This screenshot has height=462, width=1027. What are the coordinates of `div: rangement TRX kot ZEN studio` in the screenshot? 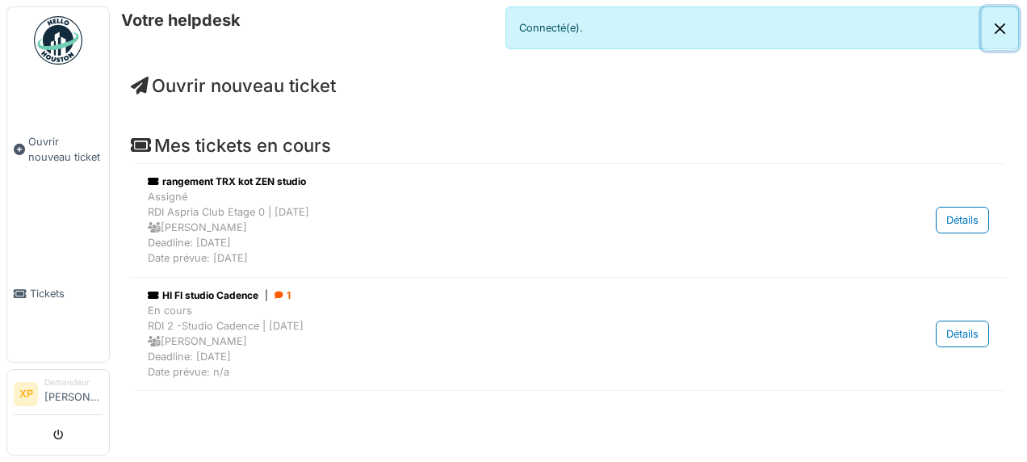 It's located at (495, 182).